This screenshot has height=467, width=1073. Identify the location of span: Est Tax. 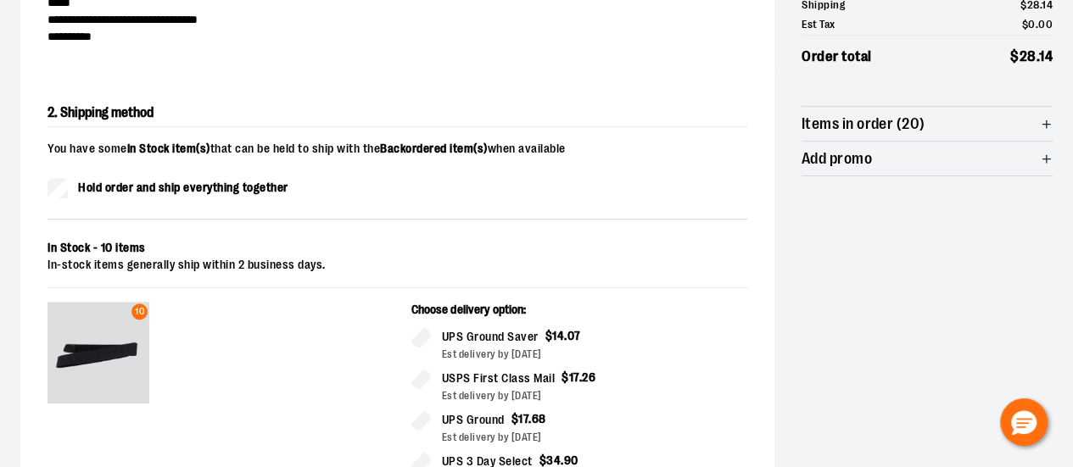
(819, 25).